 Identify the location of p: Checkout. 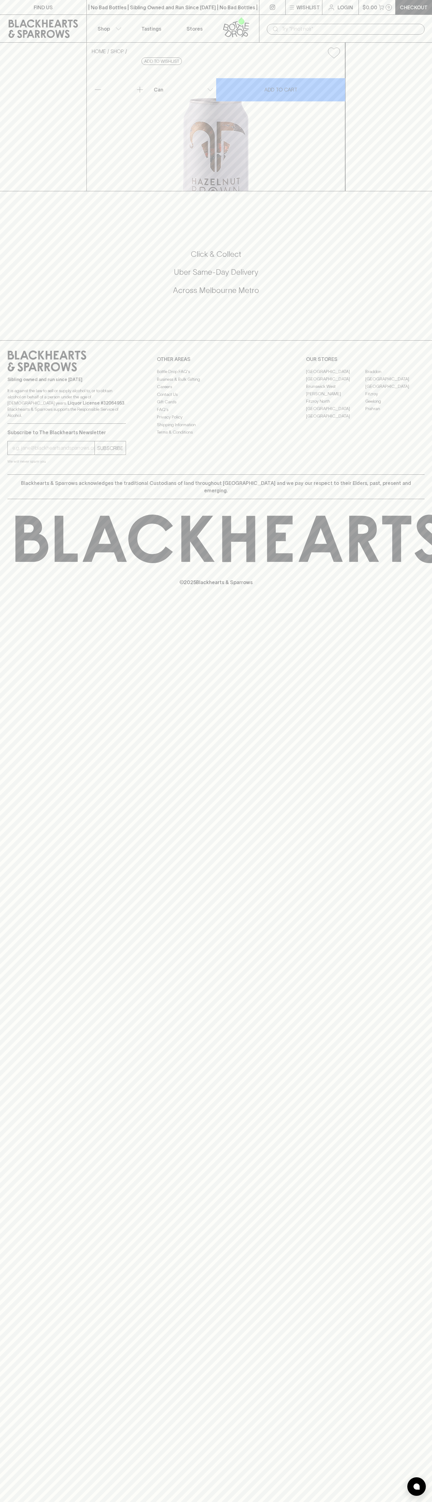
(414, 7).